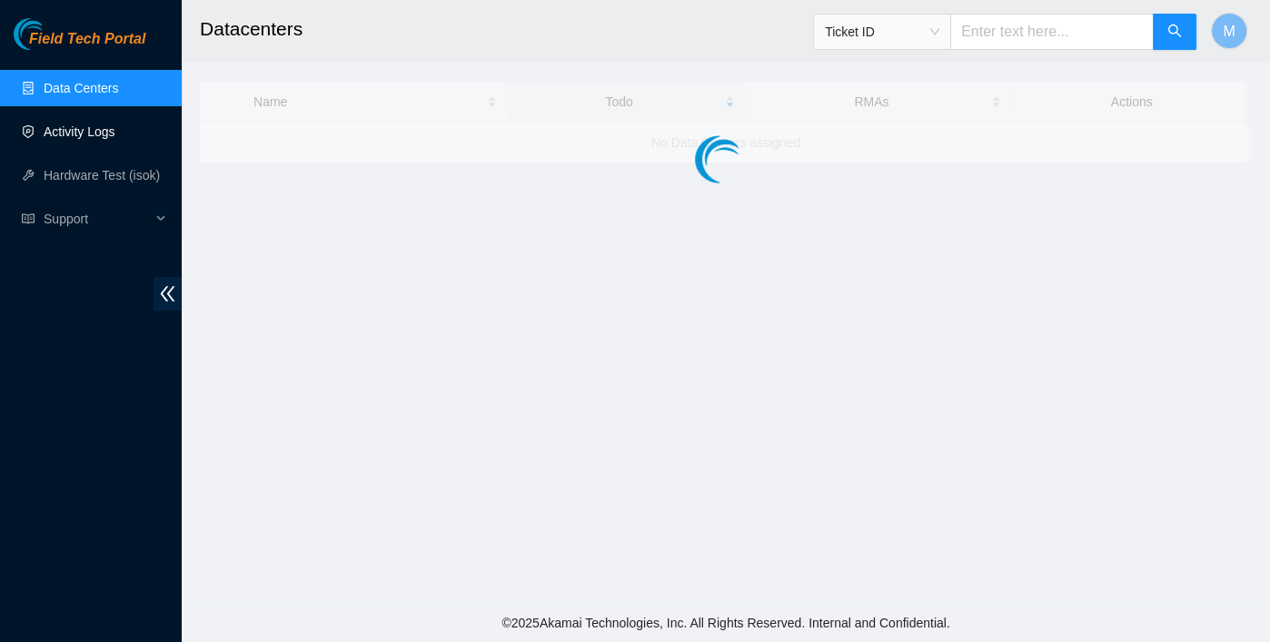 The height and width of the screenshot is (642, 1270). What do you see at coordinates (882, 32) in the screenshot?
I see `span: Ticket ID` at bounding box center [882, 32].